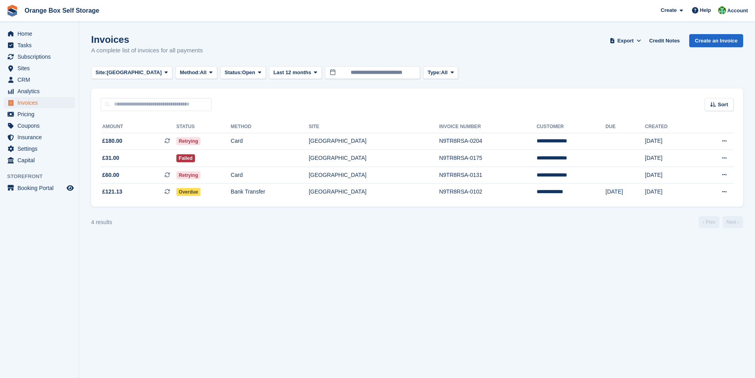 Image resolution: width=755 pixels, height=378 pixels. Describe the element at coordinates (665, 40) in the screenshot. I see `a: Credit Notes` at that location.